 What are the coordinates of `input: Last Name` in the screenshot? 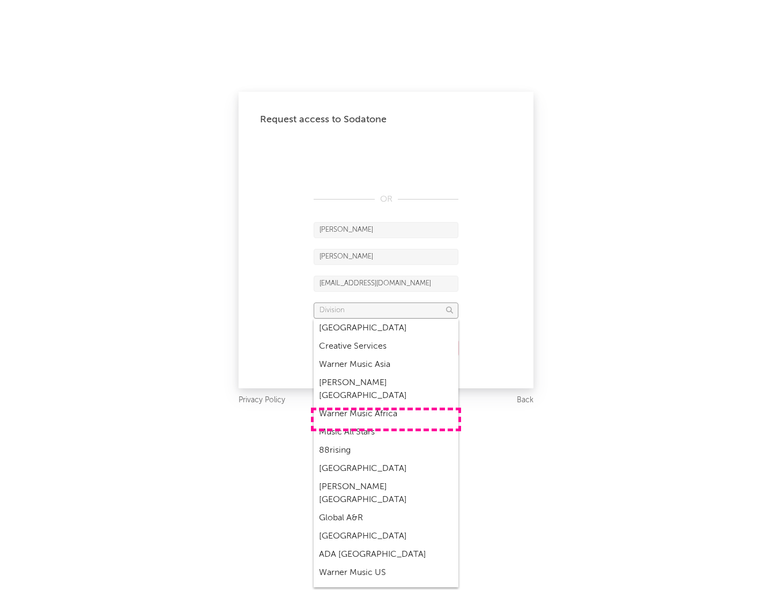 It's located at (386, 257).